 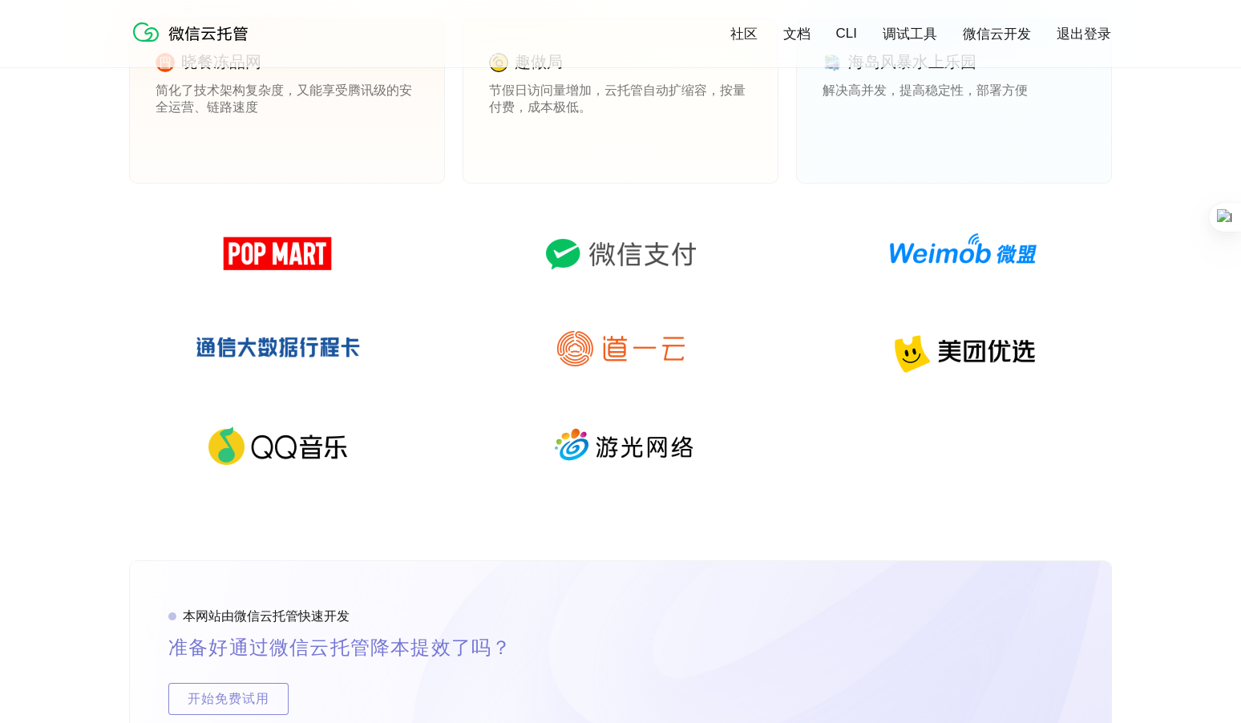 I want to click on a: 调试工具, so click(x=910, y=34).